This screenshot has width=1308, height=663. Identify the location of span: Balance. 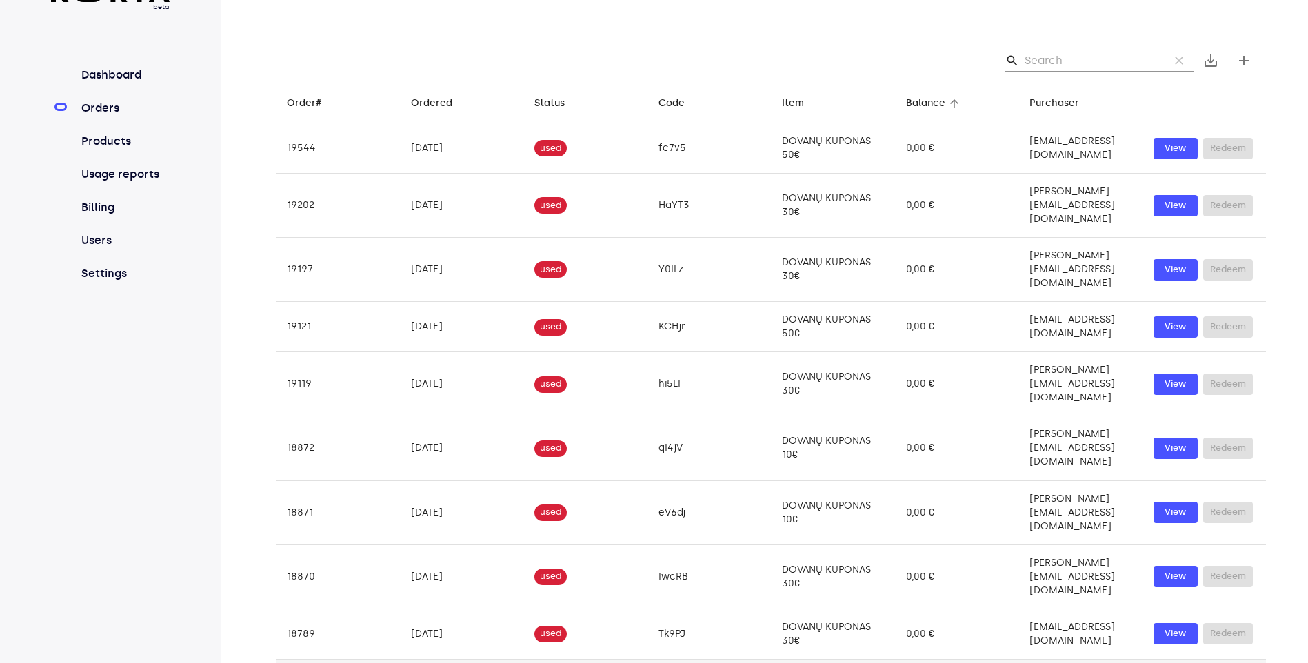
(934, 103).